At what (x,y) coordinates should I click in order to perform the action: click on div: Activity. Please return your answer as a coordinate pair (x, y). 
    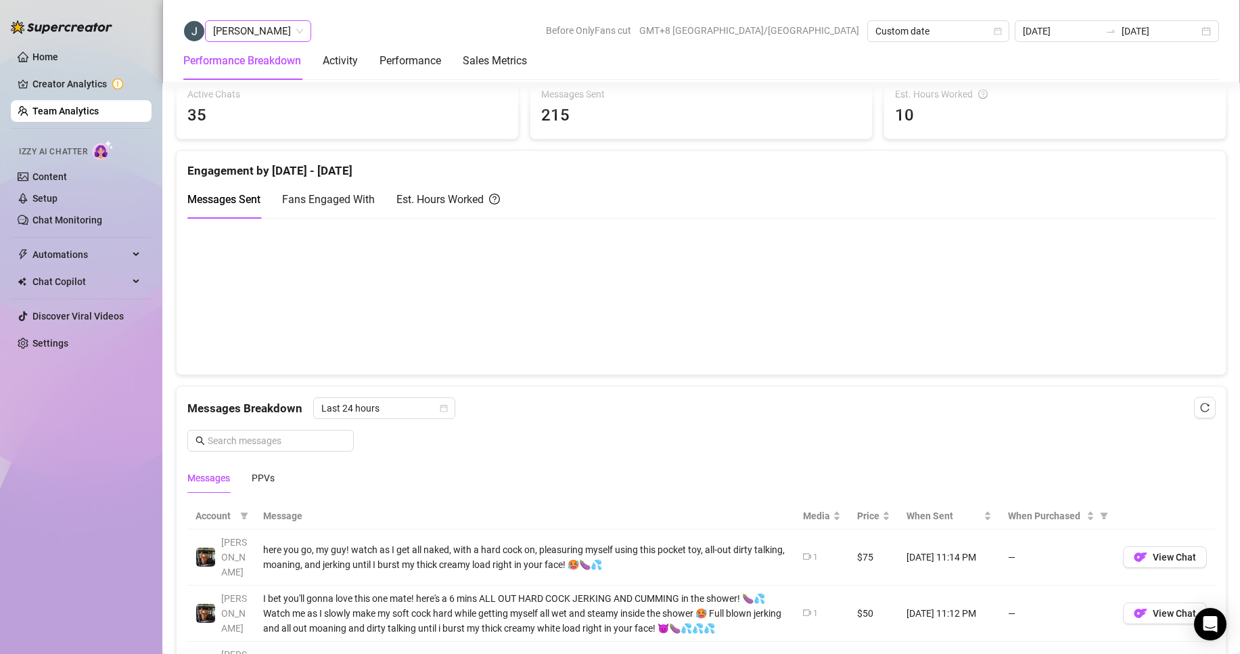
    Looking at the image, I should click on (340, 61).